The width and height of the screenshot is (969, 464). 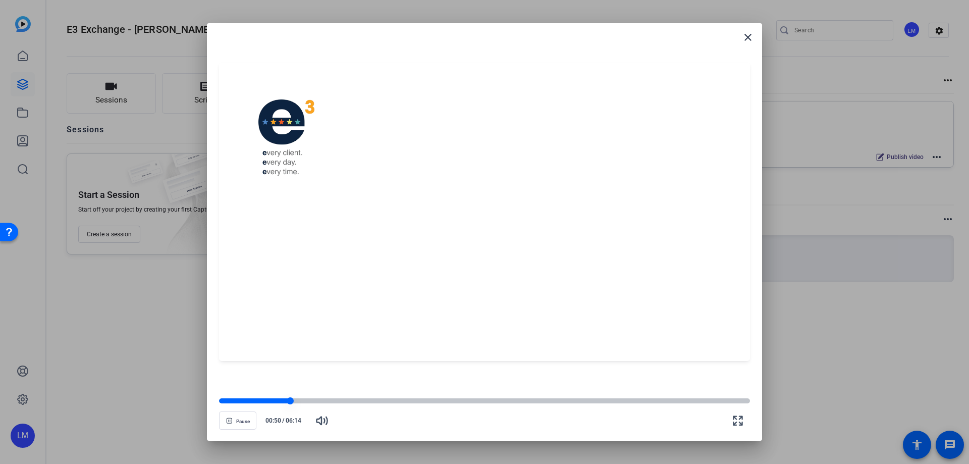 What do you see at coordinates (296, 420) in the screenshot?
I see `span: 06:14` at bounding box center [296, 420].